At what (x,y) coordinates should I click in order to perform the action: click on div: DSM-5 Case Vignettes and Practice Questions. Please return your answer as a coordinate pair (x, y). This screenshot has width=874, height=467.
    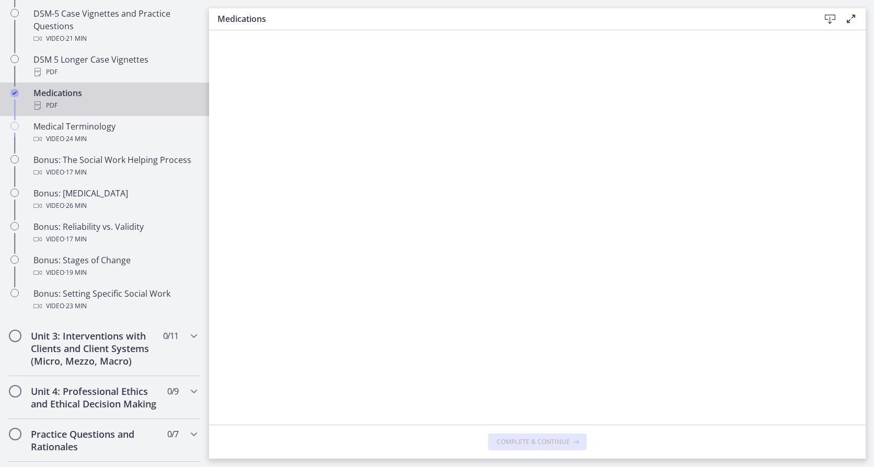
    Looking at the image, I should click on (115, 26).